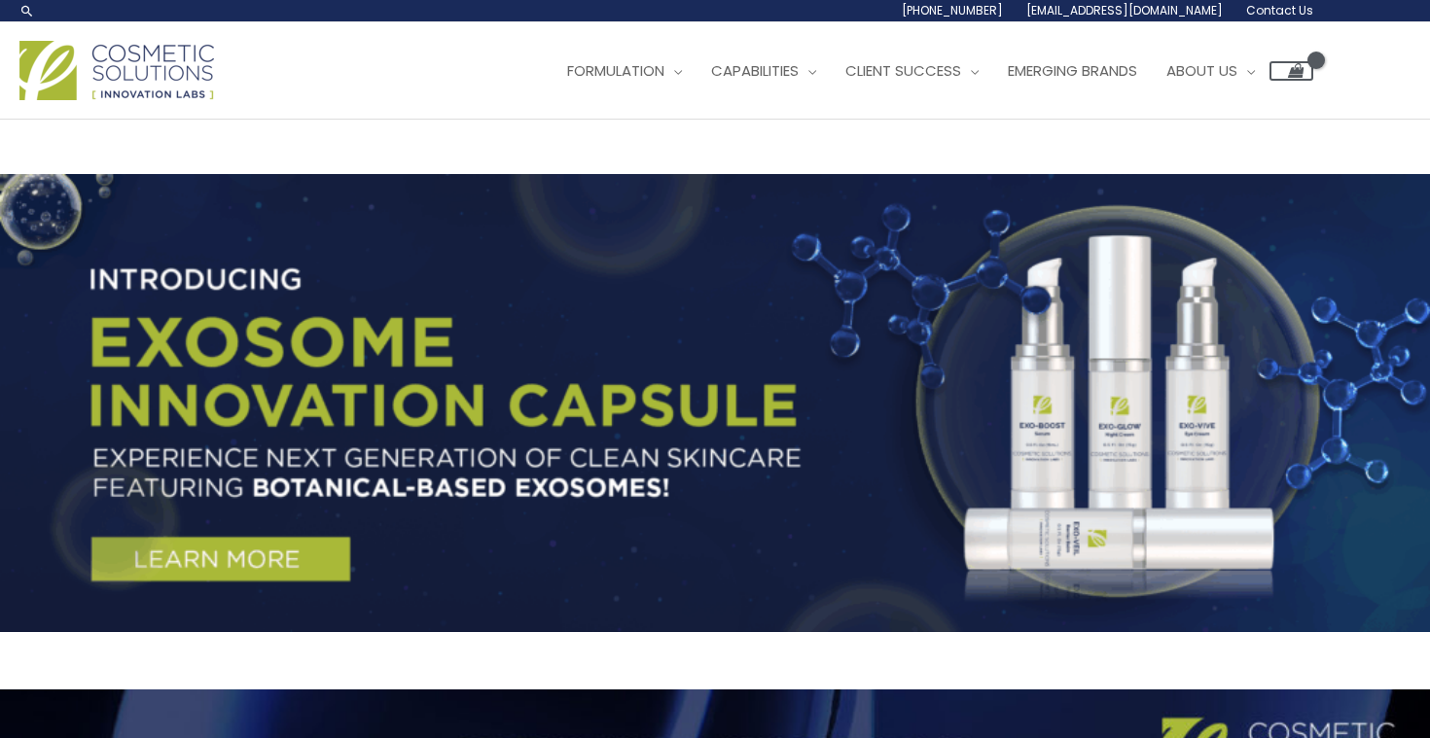 The width and height of the screenshot is (1430, 738). I want to click on span: Formulation, so click(616, 70).